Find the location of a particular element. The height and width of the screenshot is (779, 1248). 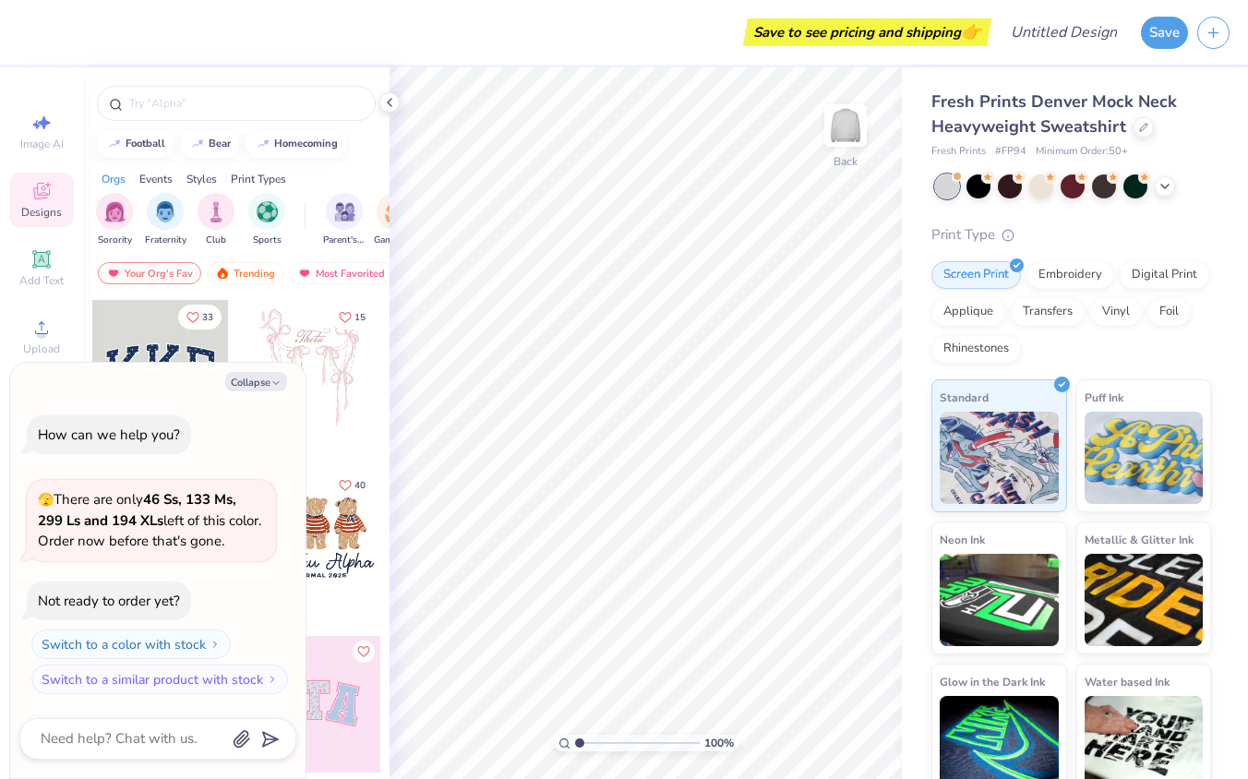

span: Metallic & Glitter Ink is located at coordinates (1139, 539).